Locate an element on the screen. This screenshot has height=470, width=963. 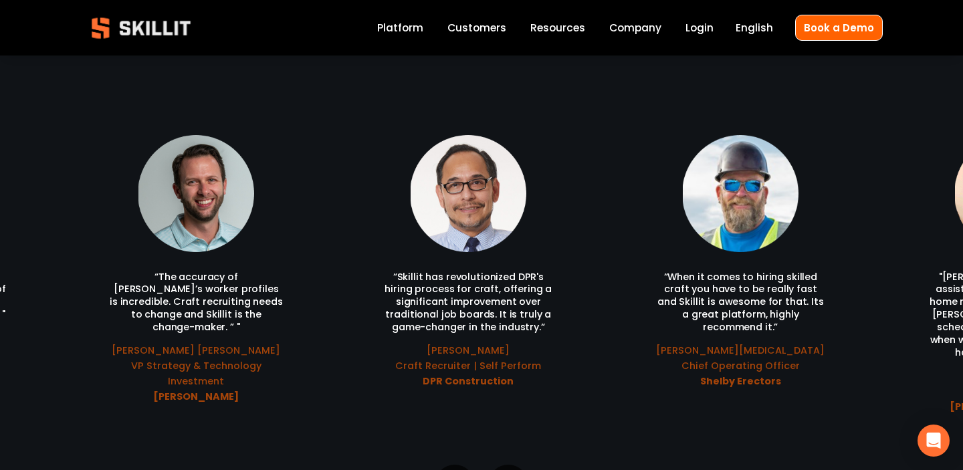
img: Skillit is located at coordinates (141, 28).